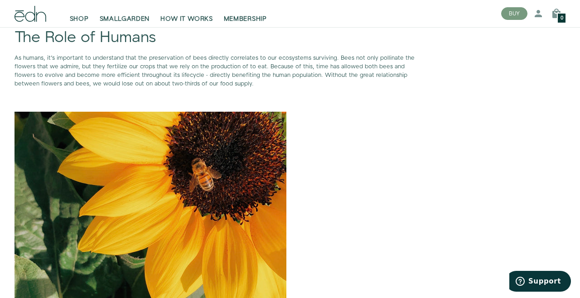 The height and width of the screenshot is (298, 580). I want to click on a: SHOP, so click(79, 14).